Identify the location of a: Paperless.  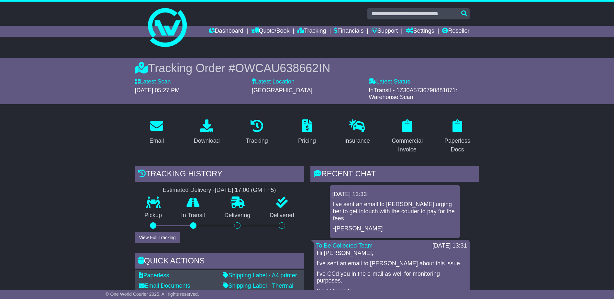
(154, 275).